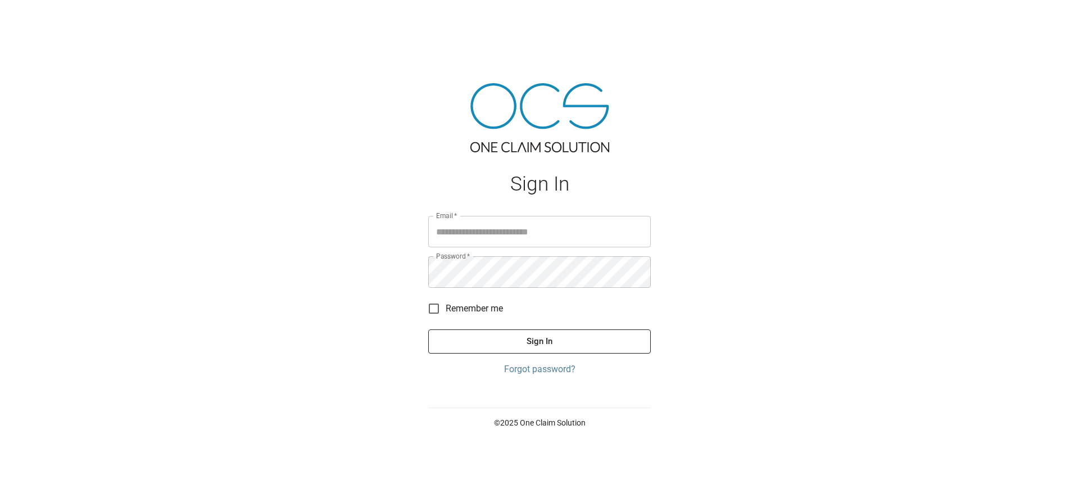  What do you see at coordinates (474, 309) in the screenshot?
I see `span: Remember me` at bounding box center [474, 309].